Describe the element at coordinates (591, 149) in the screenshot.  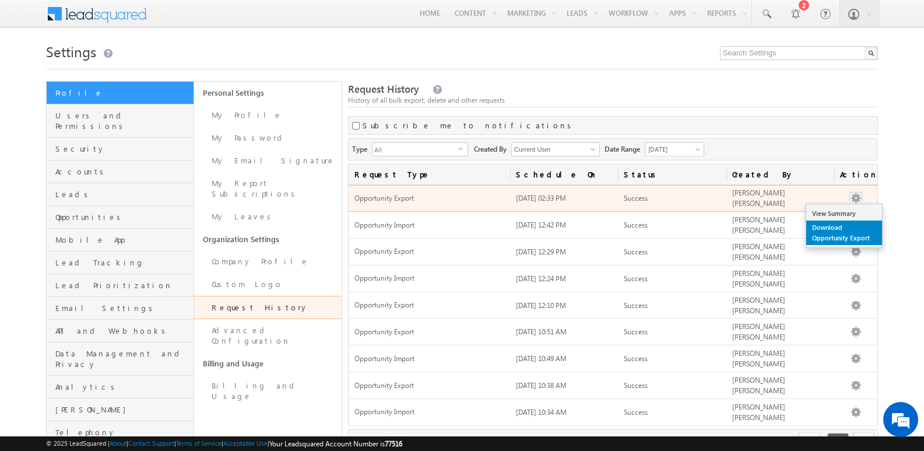
I see `a: Show All Items` at that location.